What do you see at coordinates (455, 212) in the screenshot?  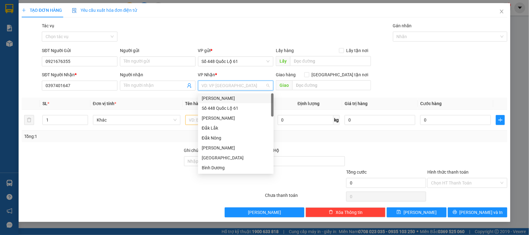 I see `span: printer` at bounding box center [455, 212].